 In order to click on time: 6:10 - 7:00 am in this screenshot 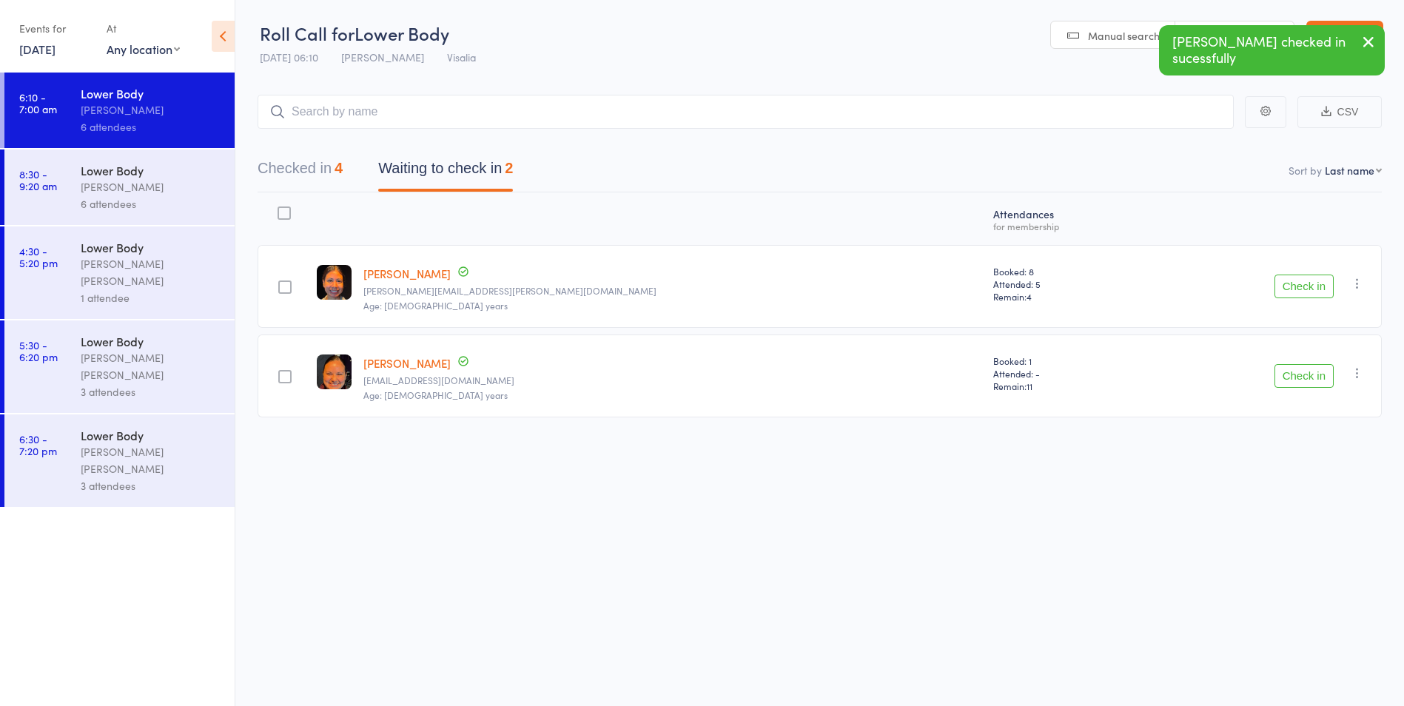, I will do `click(38, 103)`.